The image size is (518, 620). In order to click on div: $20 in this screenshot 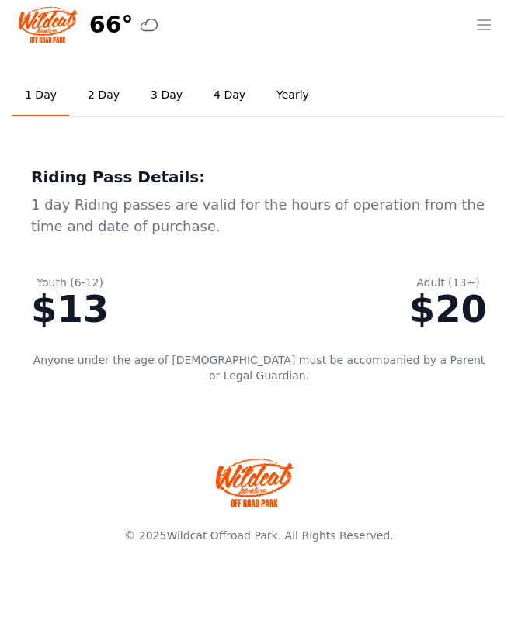, I will do `click(448, 309)`.